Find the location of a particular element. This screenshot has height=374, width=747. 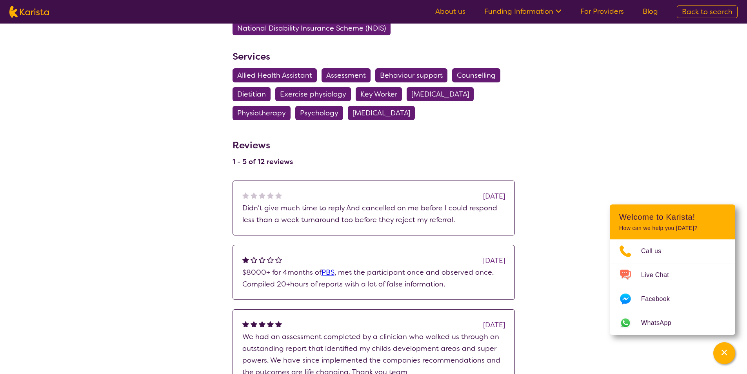

h3: Services is located at coordinates (374, 56).